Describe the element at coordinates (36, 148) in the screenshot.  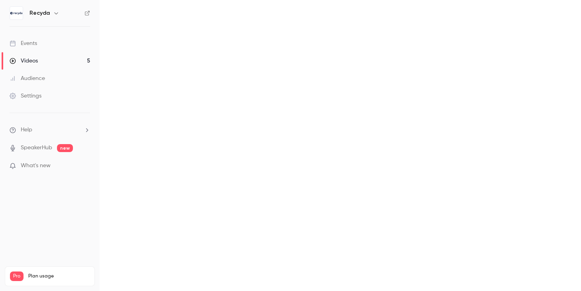
I see `a: SpeakerHub` at that location.